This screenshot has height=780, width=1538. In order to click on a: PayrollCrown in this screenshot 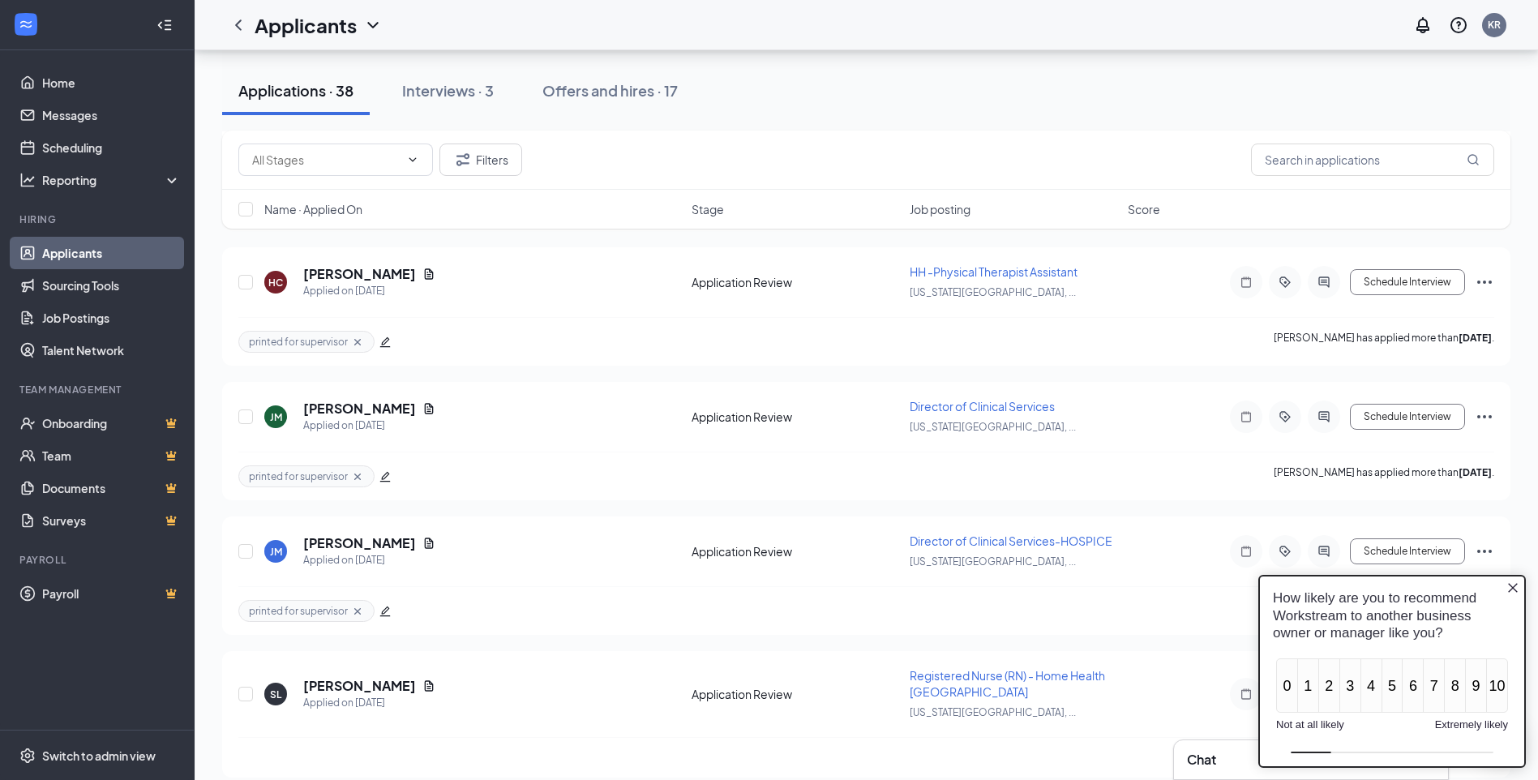, I will do `click(111, 593)`.